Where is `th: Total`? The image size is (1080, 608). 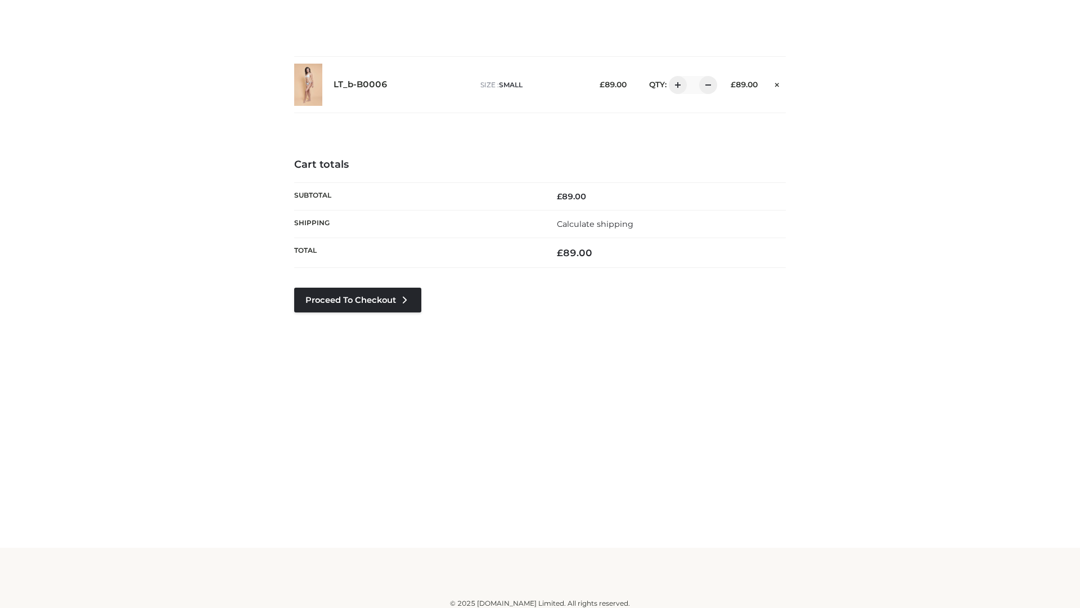 th: Total is located at coordinates (417, 253).